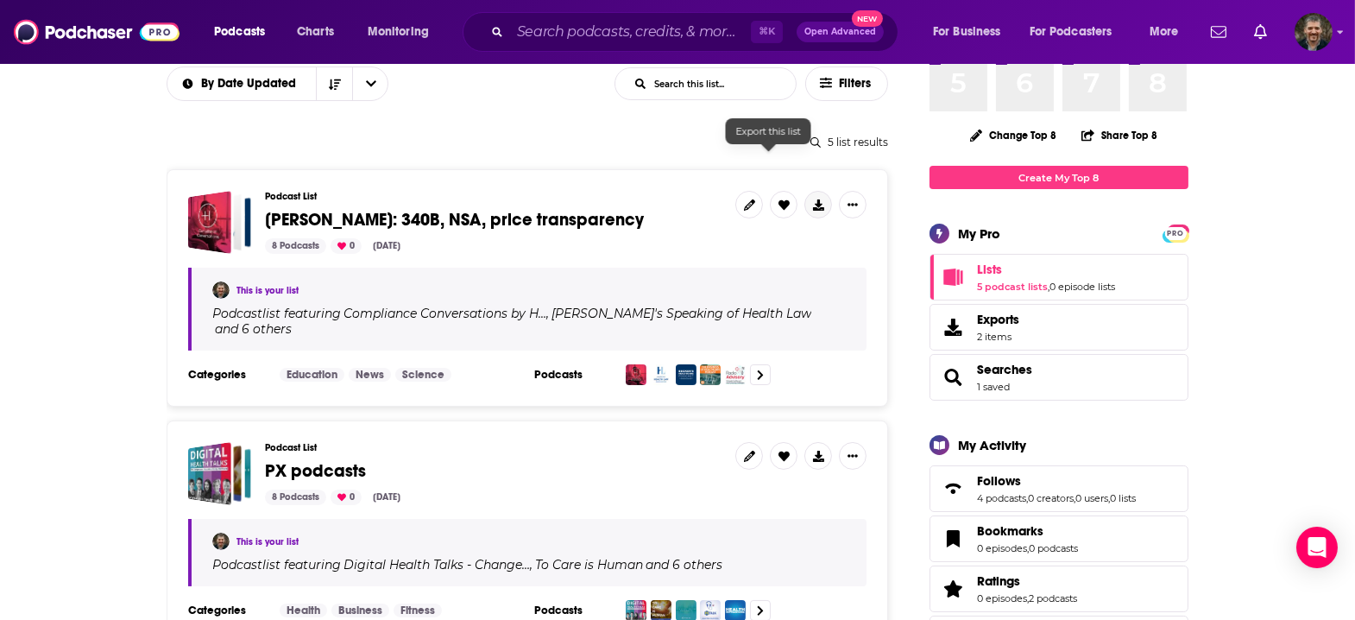 The image size is (1355, 620). I want to click on span: For Podcasters, so click(1071, 32).